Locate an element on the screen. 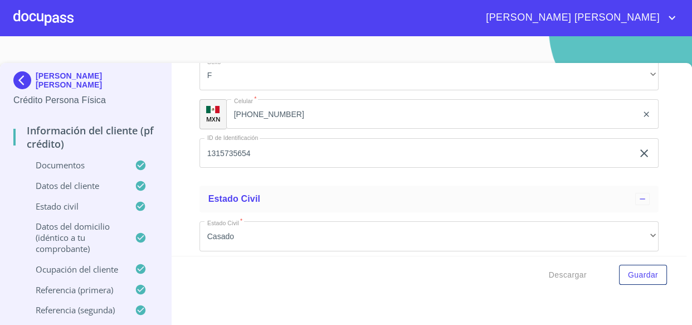 The height and width of the screenshot is (325, 692). div: F is located at coordinates (429, 75).